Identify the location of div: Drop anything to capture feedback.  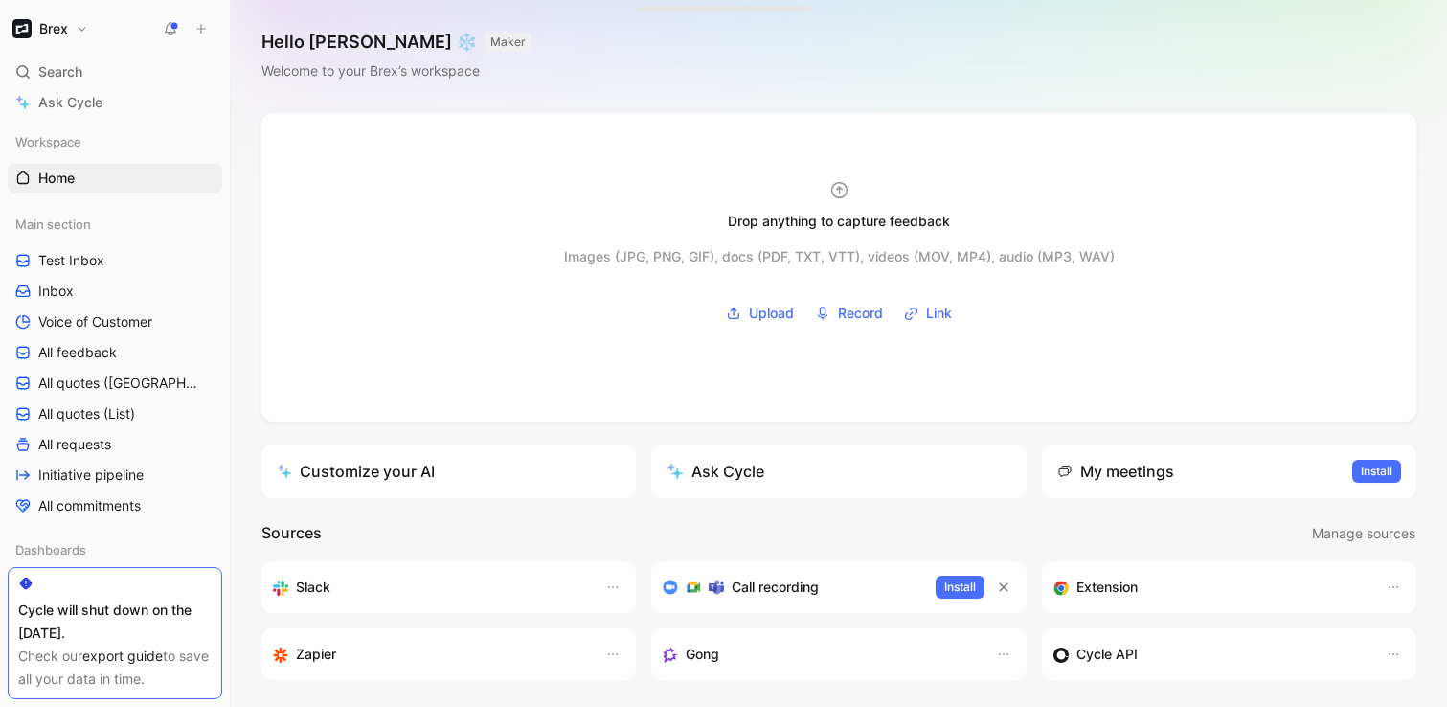
(839, 221).